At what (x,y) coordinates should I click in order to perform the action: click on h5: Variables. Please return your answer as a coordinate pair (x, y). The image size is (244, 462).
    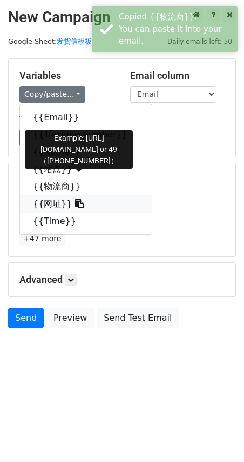
    Looking at the image, I should click on (66, 76).